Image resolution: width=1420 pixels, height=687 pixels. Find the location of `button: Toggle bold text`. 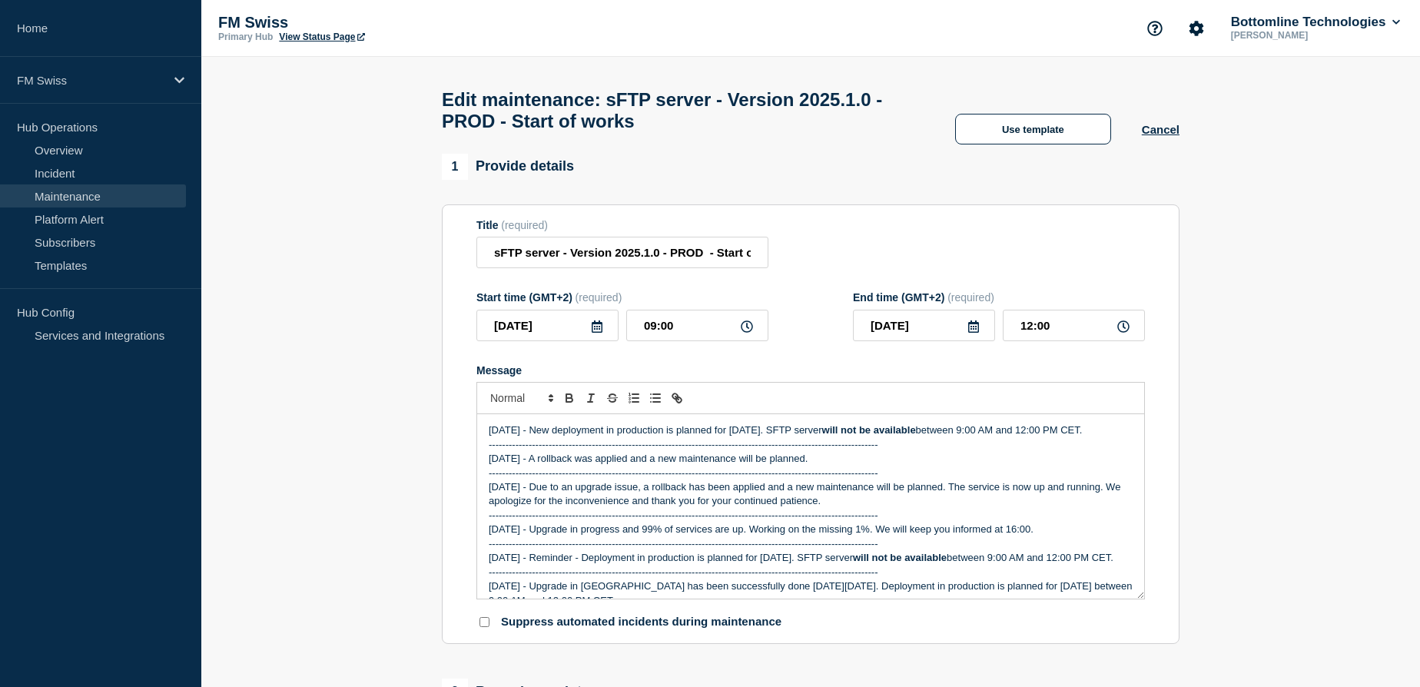

button: Toggle bold text is located at coordinates (569, 398).